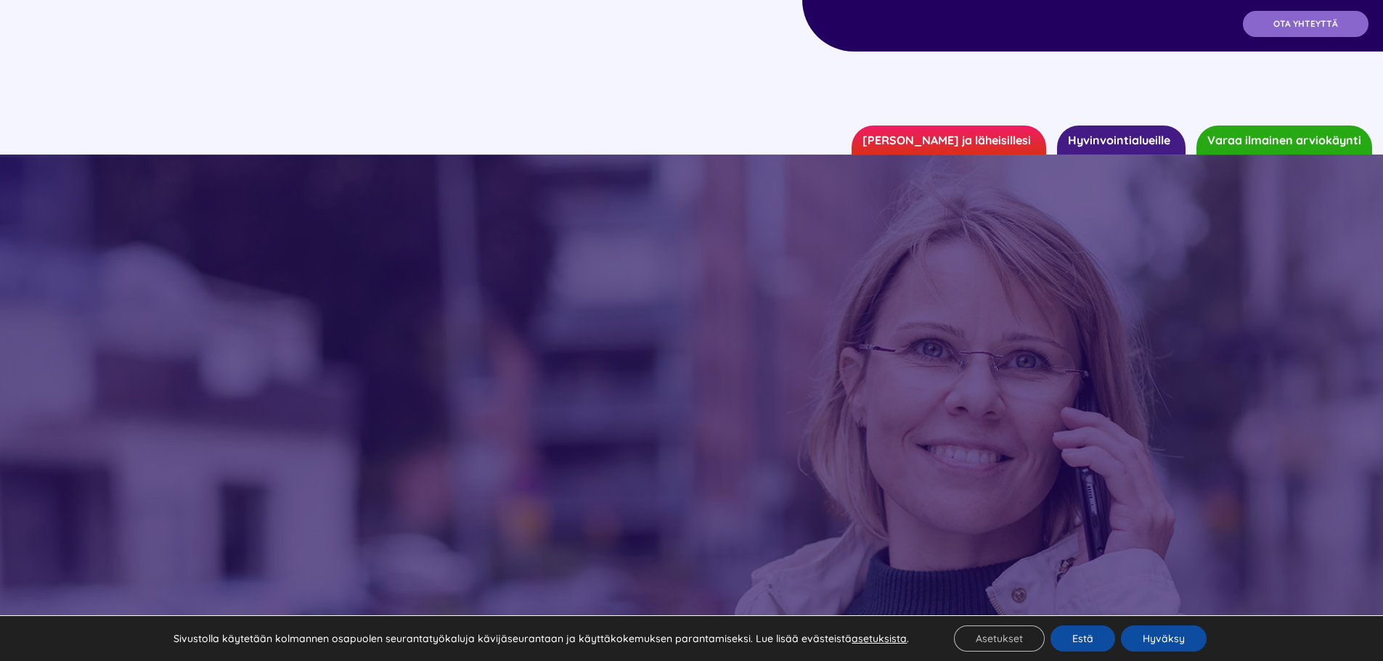 Image resolution: width=1383 pixels, height=661 pixels. I want to click on a: Hyvinvointialueille, so click(1121, 140).